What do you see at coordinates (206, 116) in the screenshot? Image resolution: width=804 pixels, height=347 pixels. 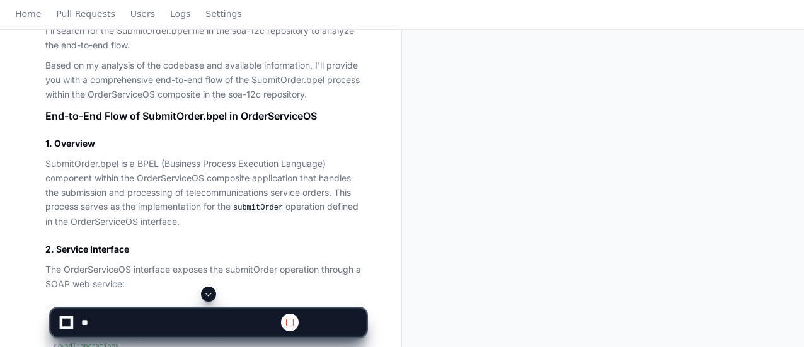 I see `h1: End-to-End Flow of SubmitOrder.bpel in OrderServiceOS` at bounding box center [206, 116].